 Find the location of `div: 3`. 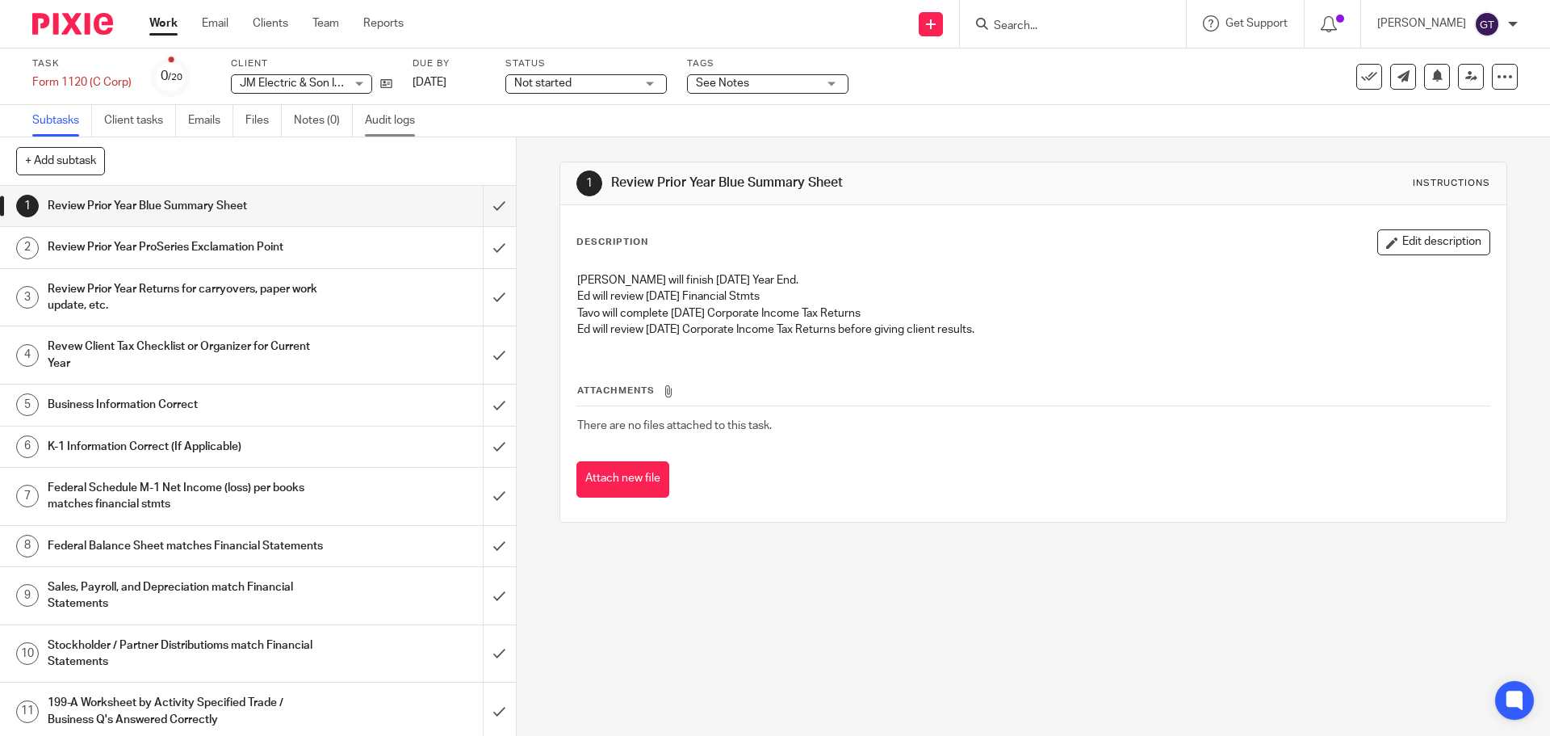

div: 3 is located at coordinates (27, 297).